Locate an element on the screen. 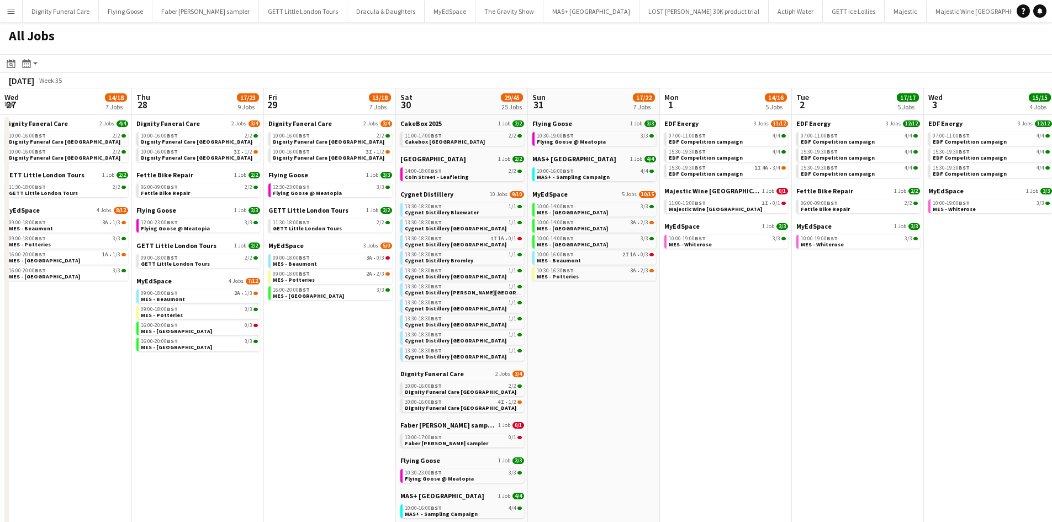 The width and height of the screenshot is (1052, 522). span: EDF Energy is located at coordinates (945, 123).